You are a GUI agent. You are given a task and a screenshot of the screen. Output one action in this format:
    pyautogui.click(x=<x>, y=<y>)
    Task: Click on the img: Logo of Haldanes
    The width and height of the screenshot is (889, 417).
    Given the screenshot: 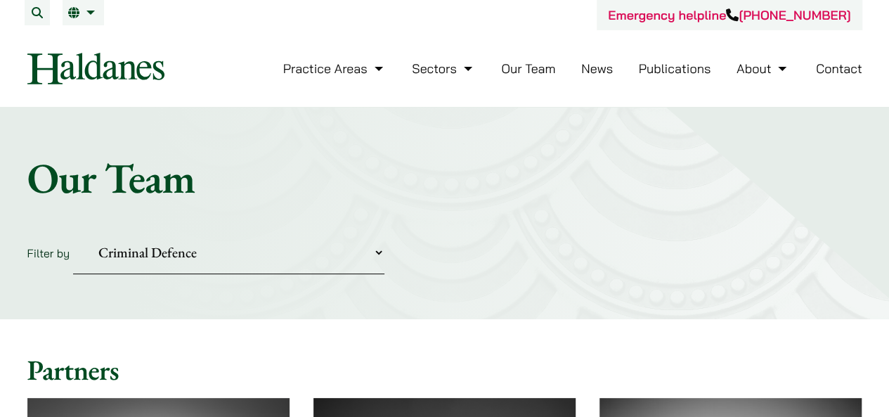 What is the action you would take?
    pyautogui.click(x=96, y=68)
    